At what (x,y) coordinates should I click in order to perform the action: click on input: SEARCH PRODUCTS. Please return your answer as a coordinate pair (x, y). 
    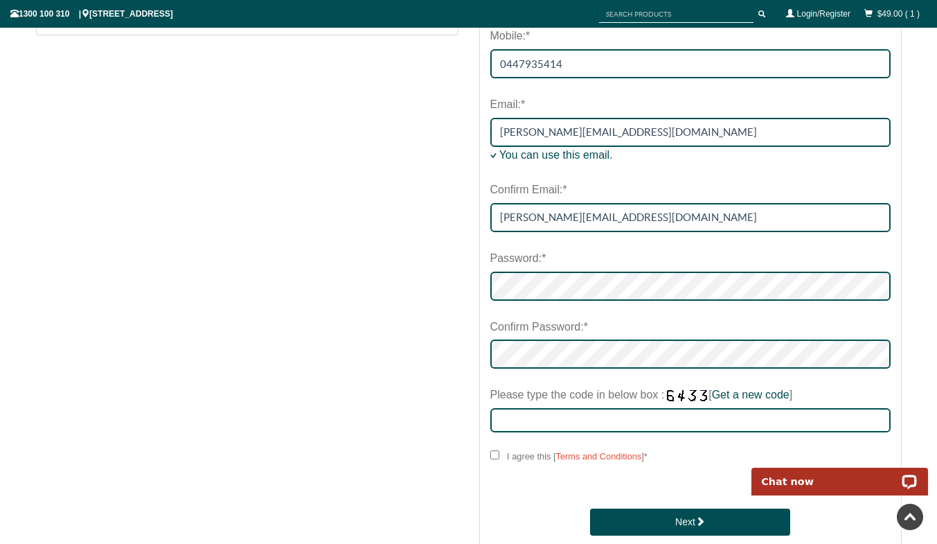
    Looking at the image, I should click on (676, 14).